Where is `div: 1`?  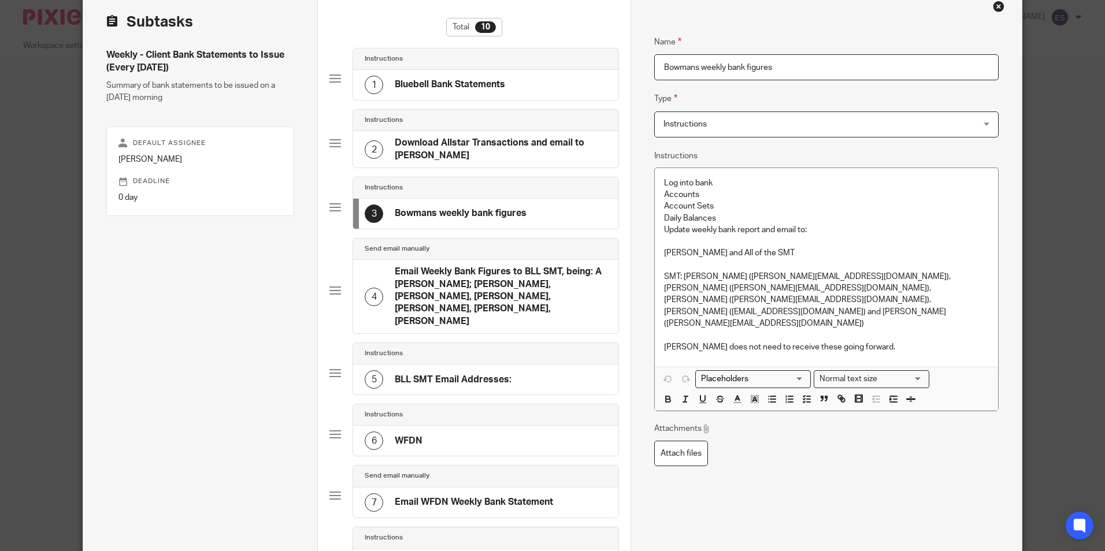 div: 1 is located at coordinates (374, 85).